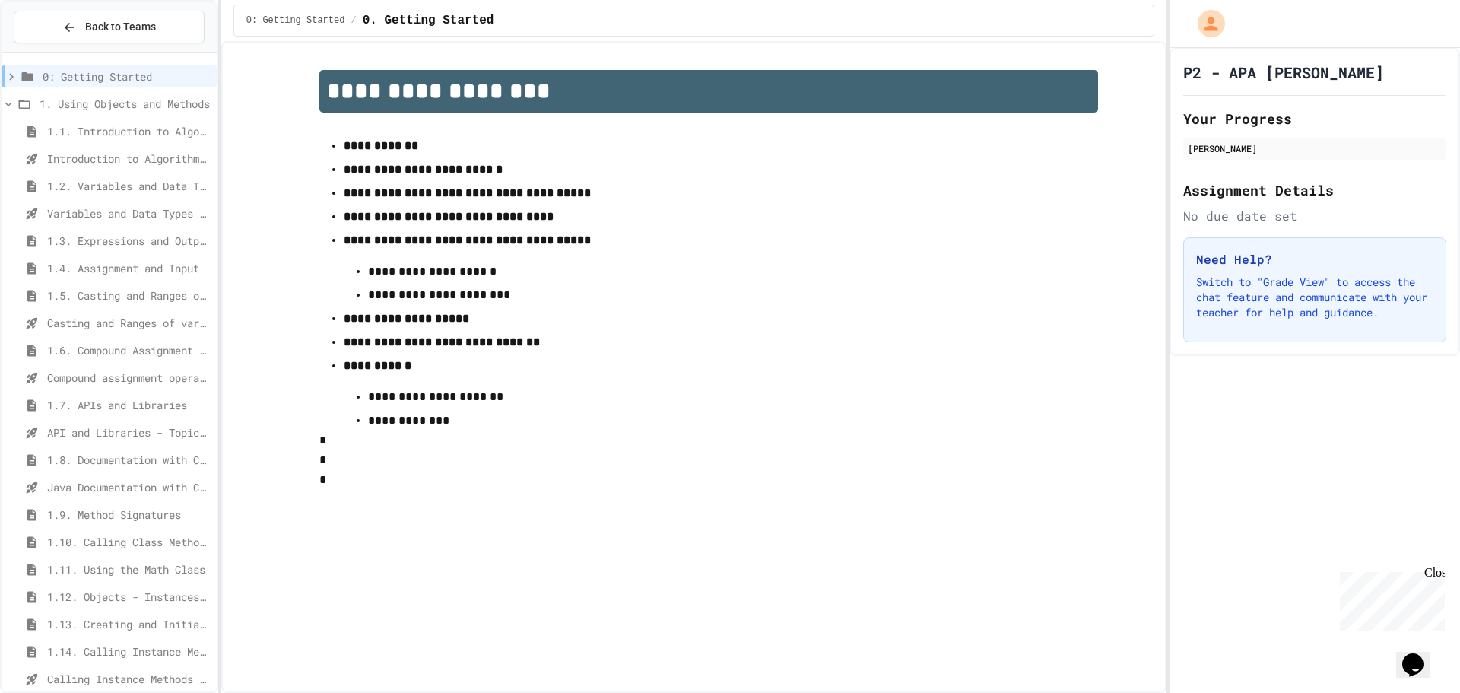  Describe the element at coordinates (1315, 297) in the screenshot. I see `p: Switch to "Grade View" to access the chat feature and communicate with your teacher for help and ...` at that location.